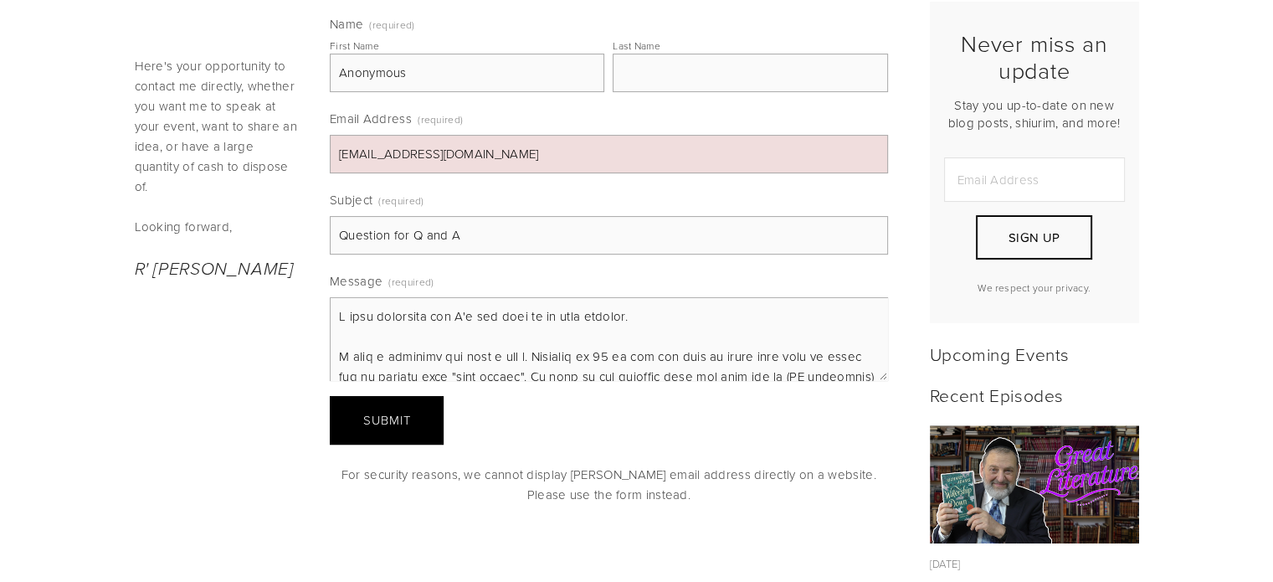 This screenshot has width=1273, height=582. I want to click on h2: Never miss an update, so click(1034, 57).